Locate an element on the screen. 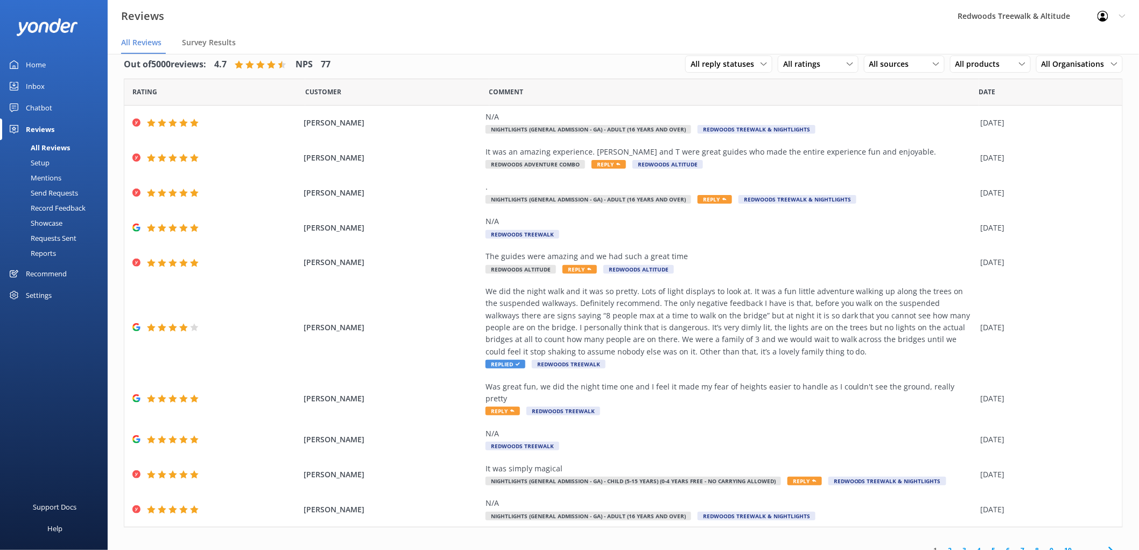 The width and height of the screenshot is (1139, 550). h4: 4.7 is located at coordinates (220, 65).